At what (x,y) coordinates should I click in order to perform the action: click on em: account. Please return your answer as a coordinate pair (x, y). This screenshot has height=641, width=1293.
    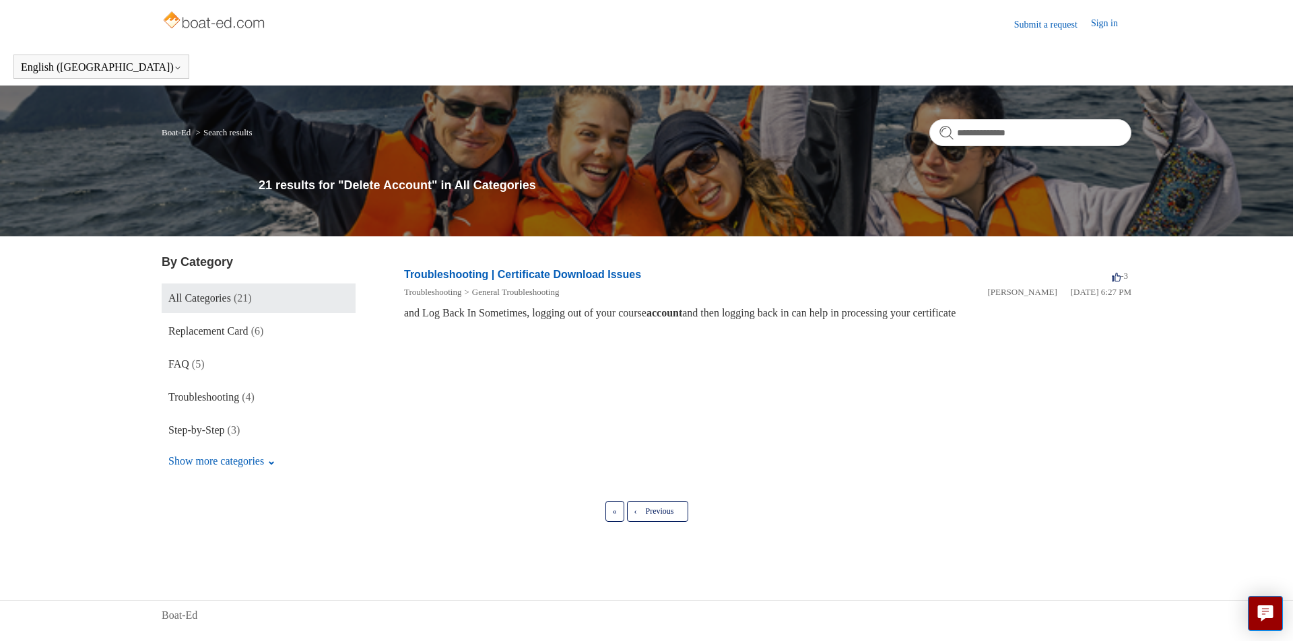
    Looking at the image, I should click on (664, 312).